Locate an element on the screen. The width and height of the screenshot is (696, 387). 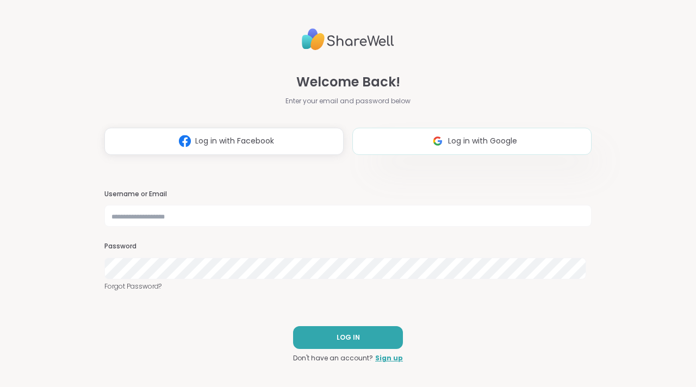
span: Enter your email and password below is located at coordinates (348, 101).